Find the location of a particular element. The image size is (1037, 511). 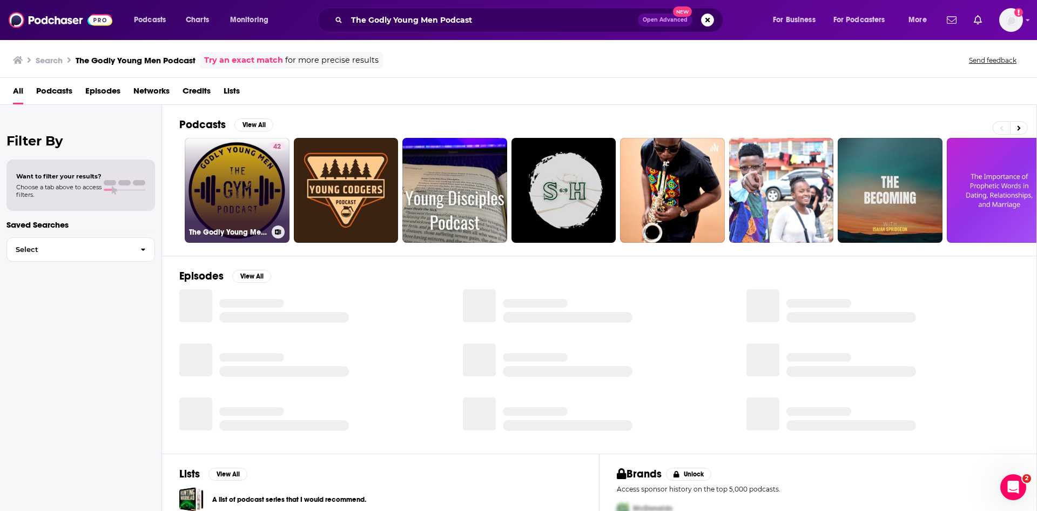

a: ListsView All is located at coordinates (213, 473).